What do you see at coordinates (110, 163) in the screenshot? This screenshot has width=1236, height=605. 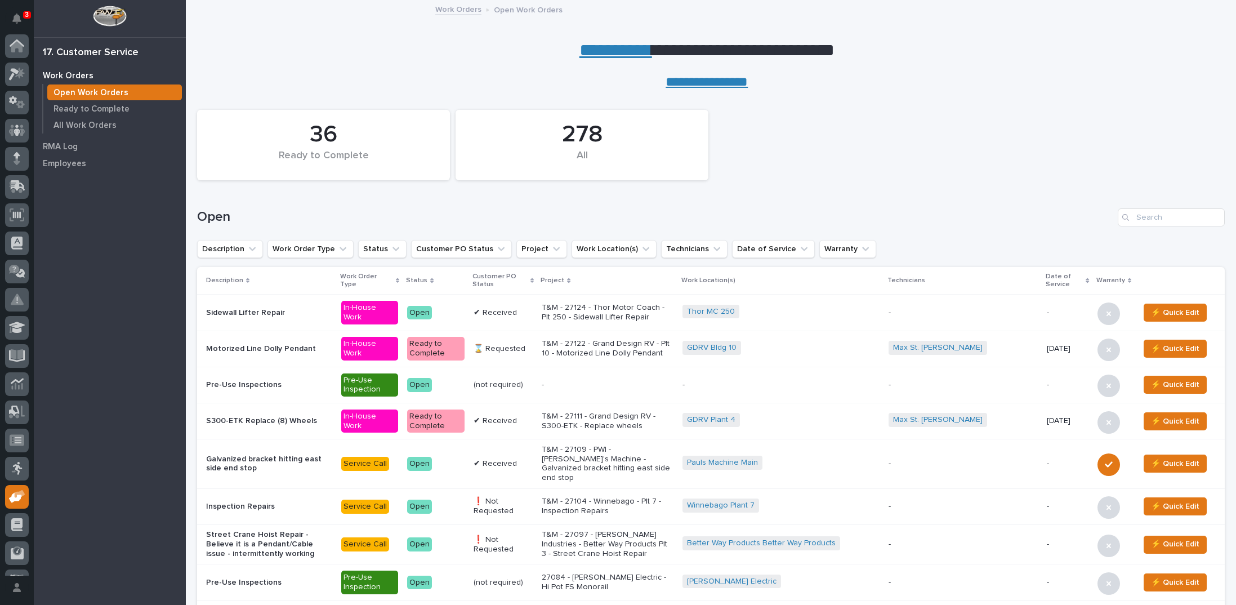 I see `a: Employees` at bounding box center [110, 163].